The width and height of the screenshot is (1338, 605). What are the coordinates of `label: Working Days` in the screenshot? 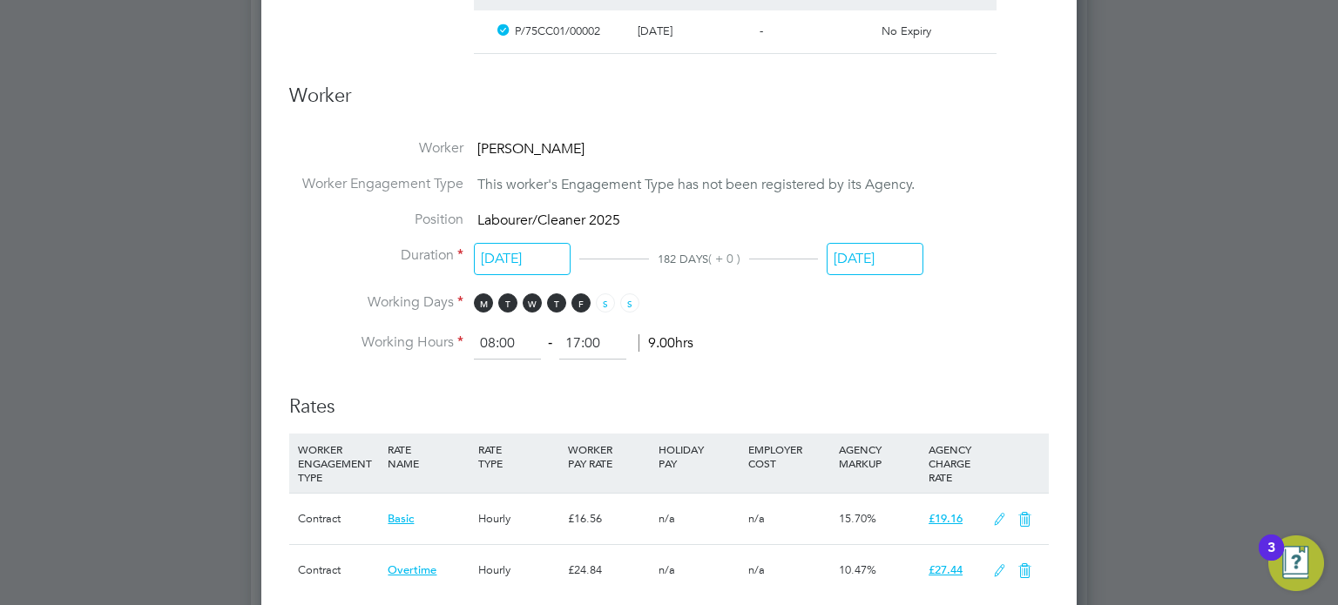 It's located at (376, 302).